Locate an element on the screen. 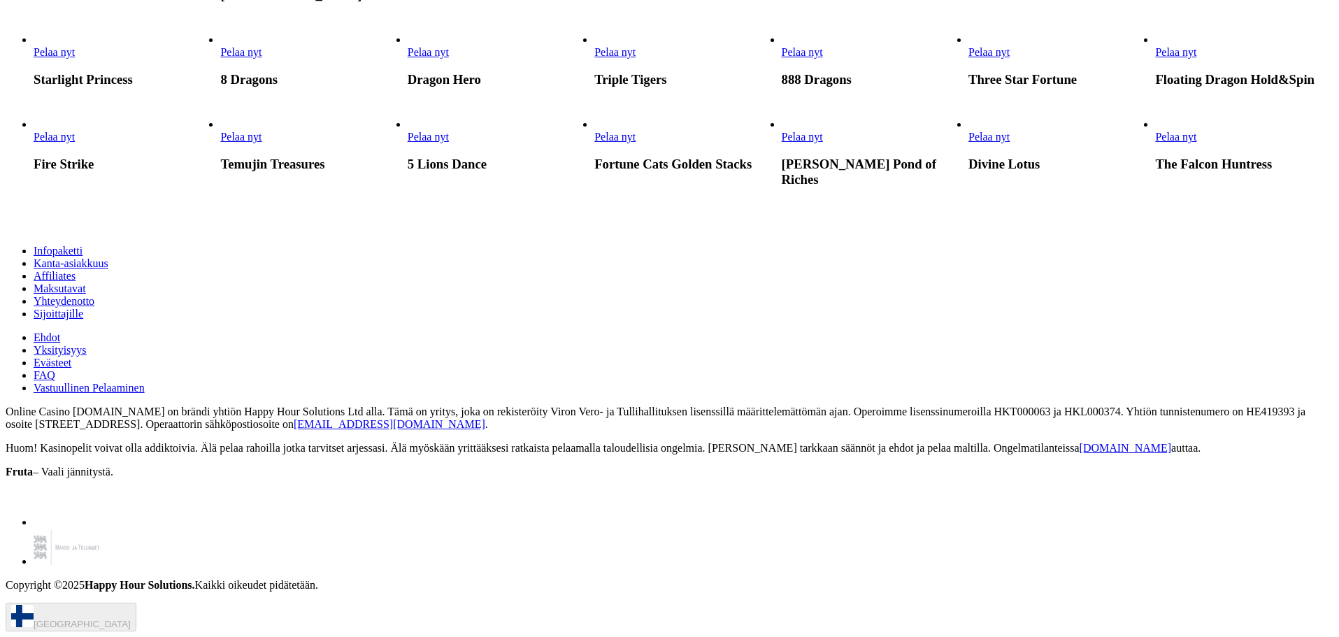 Image resolution: width=1339 pixels, height=637 pixels. a: Fortune Cats Golden Stacks is located at coordinates (615, 136).